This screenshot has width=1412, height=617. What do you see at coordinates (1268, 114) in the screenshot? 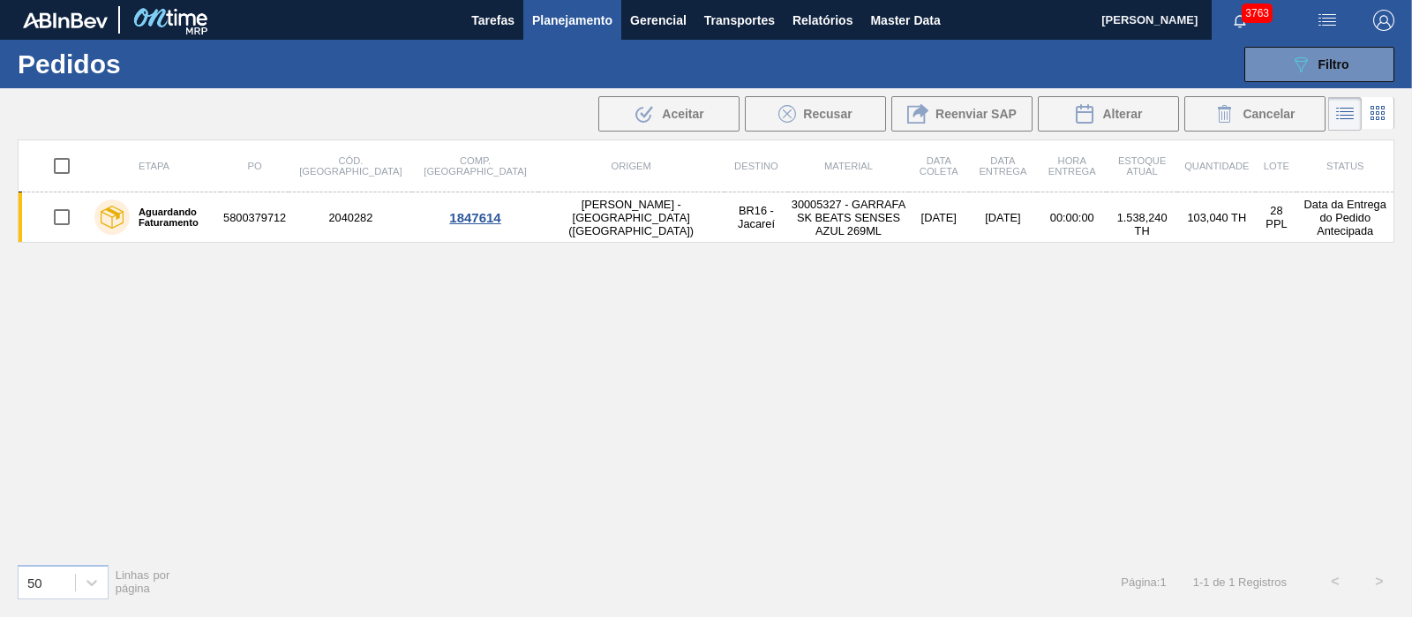
I see `span: Cancelar` at bounding box center [1268, 114].